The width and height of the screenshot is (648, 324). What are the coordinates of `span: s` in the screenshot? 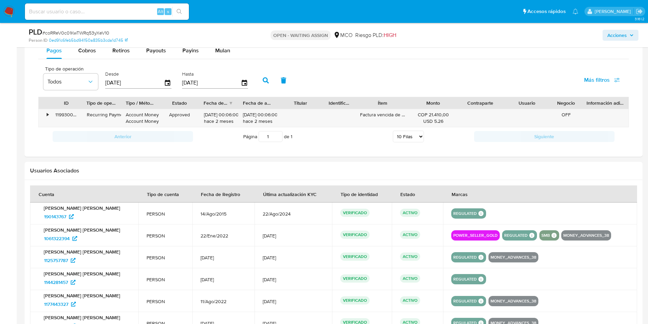 It's located at (168, 11).